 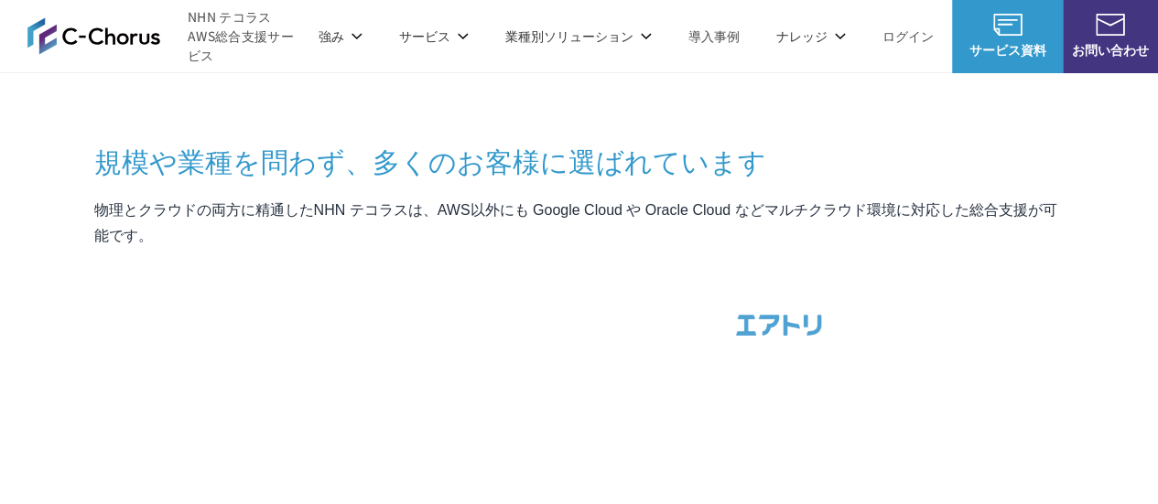 What do you see at coordinates (210, 416) in the screenshot?
I see `img: ファンコミュニケーションズ` at bounding box center [210, 416].